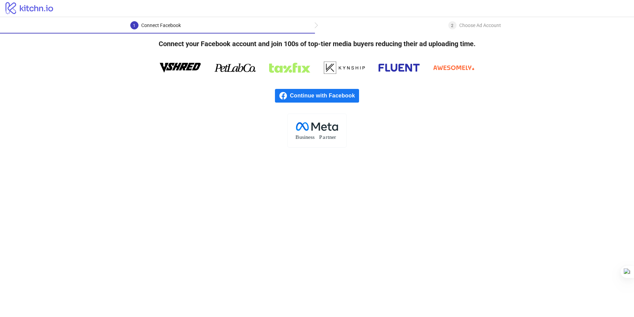 Image resolution: width=634 pixels, height=317 pixels. I want to click on tspan: tner, so click(332, 137).